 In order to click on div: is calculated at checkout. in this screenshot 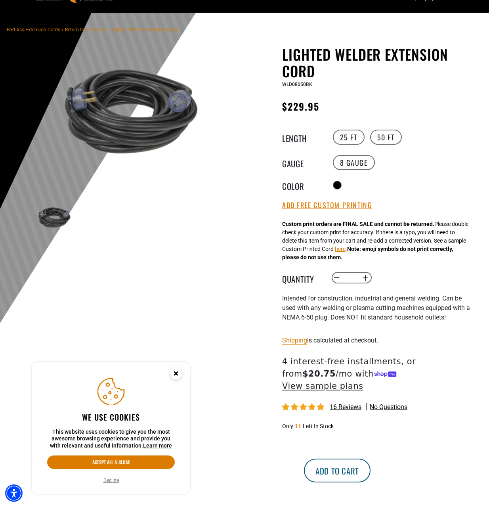, I will do `click(379, 340)`.